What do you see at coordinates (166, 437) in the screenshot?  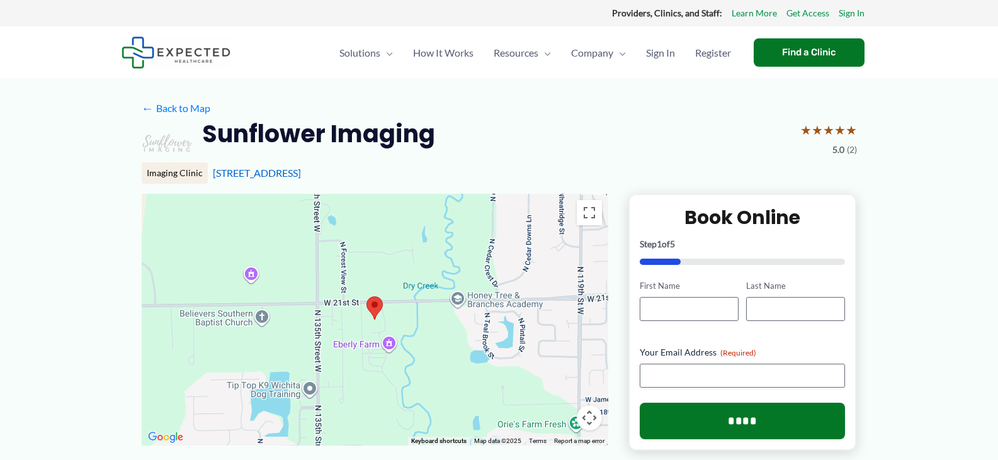 I see `a: Open this area in Google Maps (opens a new window)` at bounding box center [166, 437].